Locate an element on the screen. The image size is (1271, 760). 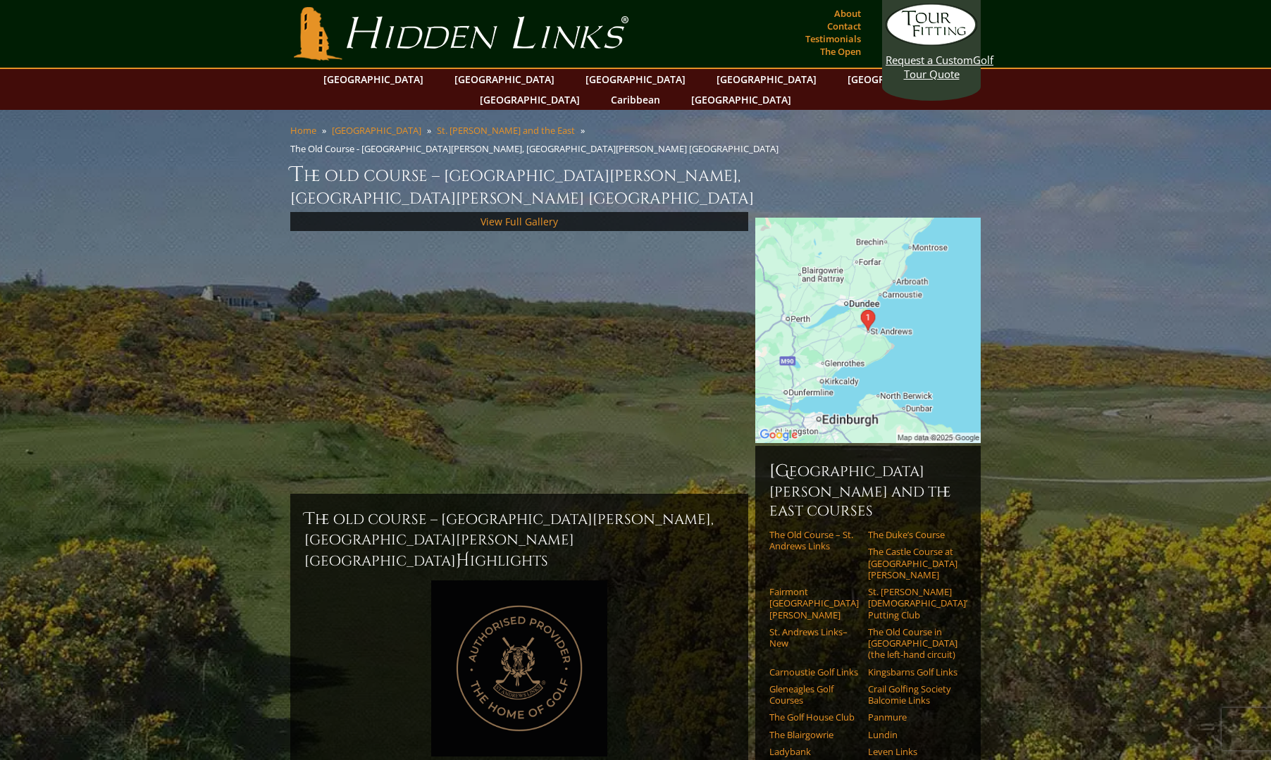
a: Request a CustomGolf Tour Quote is located at coordinates (931, 42).